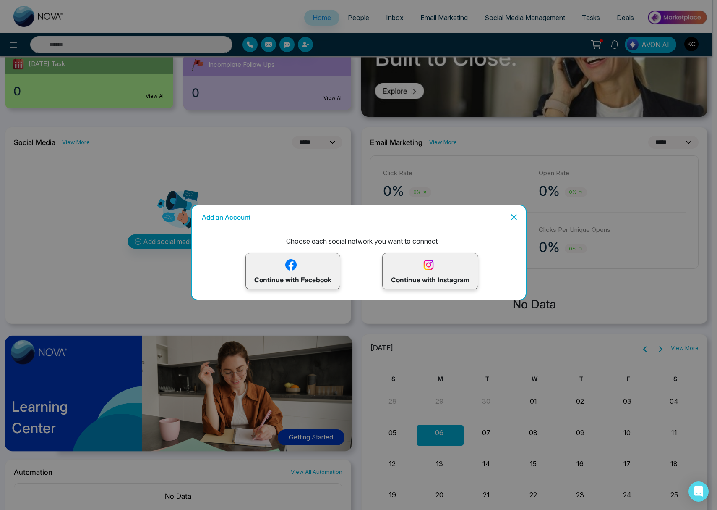 The image size is (717, 510). What do you see at coordinates (226, 217) in the screenshot?
I see `h5: Add an Account` at bounding box center [226, 217].